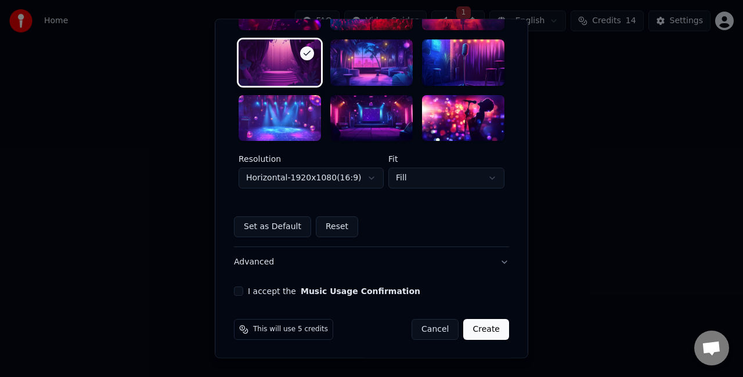  I want to click on label: Resolution, so click(311, 160).